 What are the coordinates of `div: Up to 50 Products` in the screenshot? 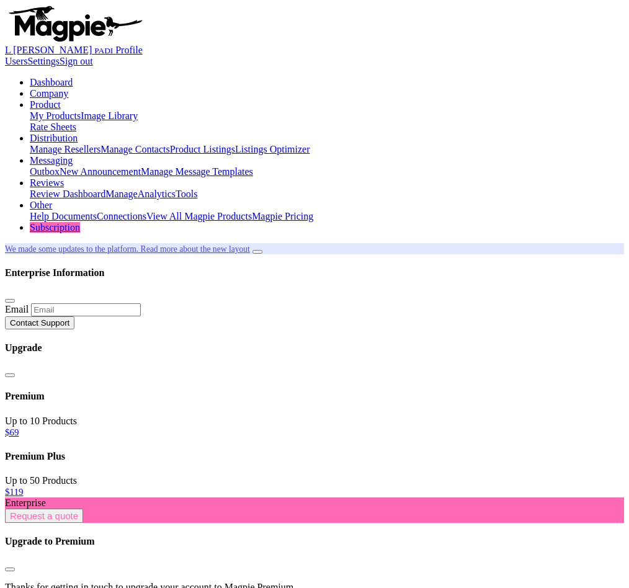 It's located at (315, 481).